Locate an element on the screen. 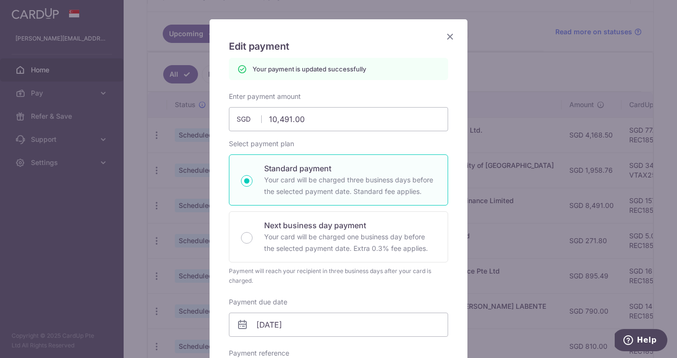 This screenshot has width=677, height=358. div: Payment will reach your recipient in three business days after your card is charged. is located at coordinates (338, 276).